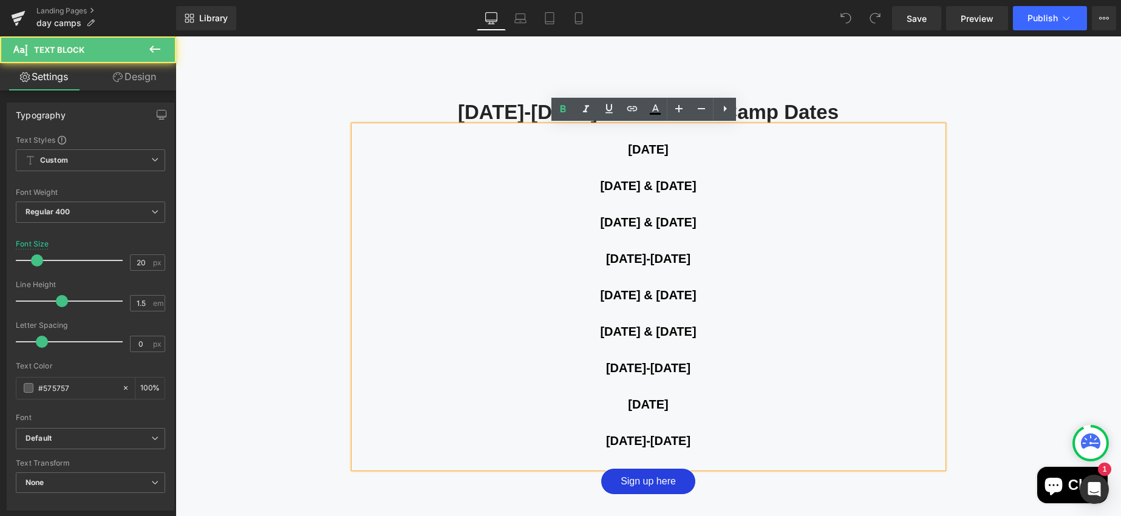 The image size is (1121, 516). Describe the element at coordinates (977, 18) in the screenshot. I see `a: Preview` at that location.